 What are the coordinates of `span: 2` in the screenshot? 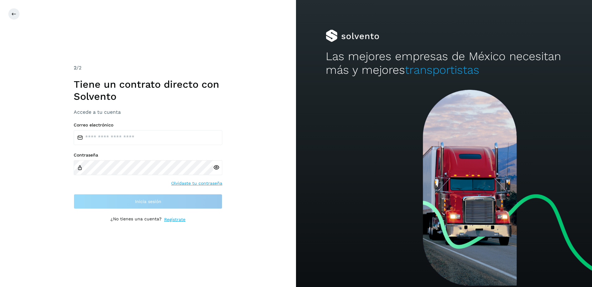 It's located at (75, 68).